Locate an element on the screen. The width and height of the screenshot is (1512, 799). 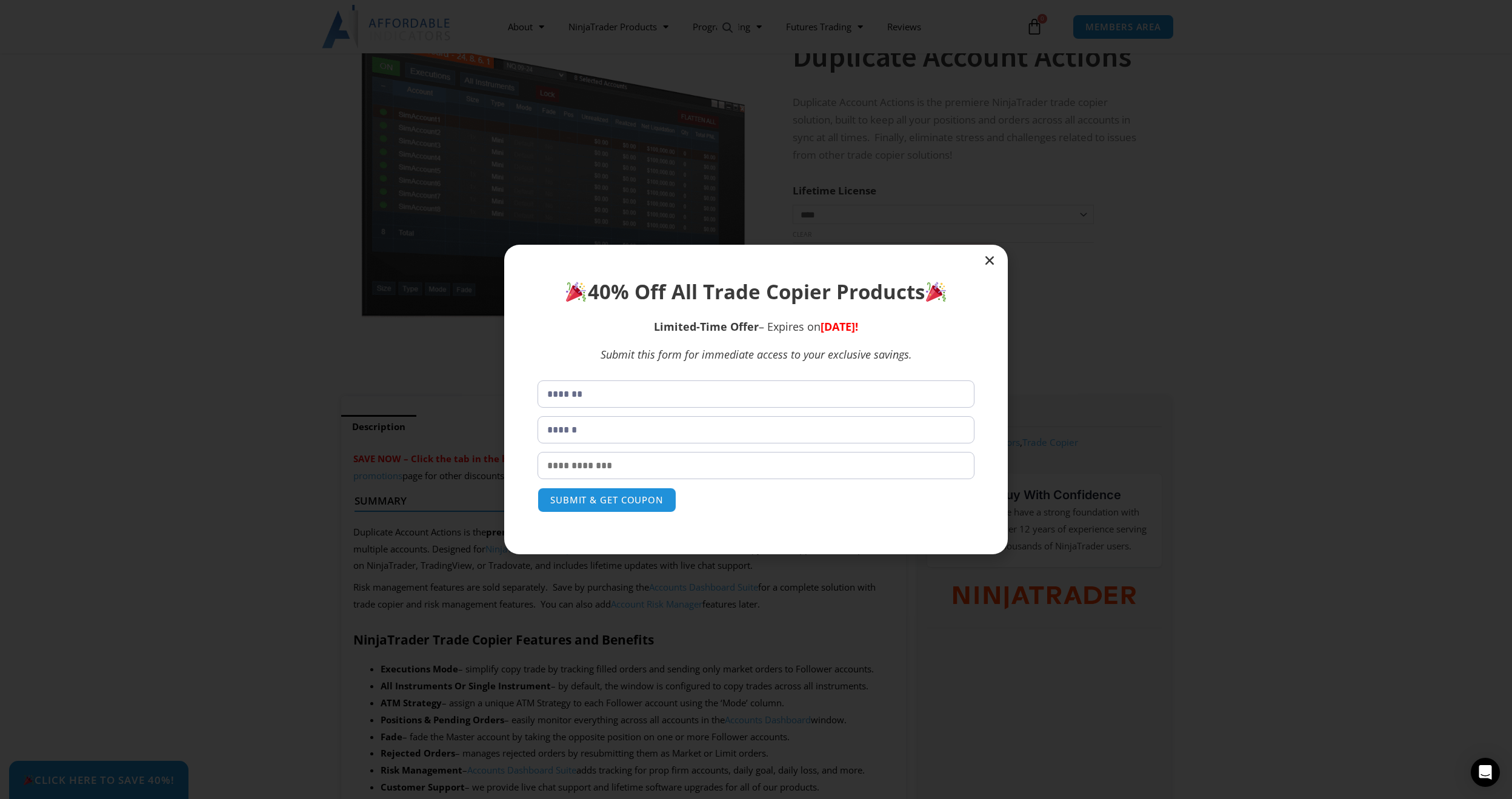
em: Submit this form for immediate access to your exclusive savings. is located at coordinates (756, 354).